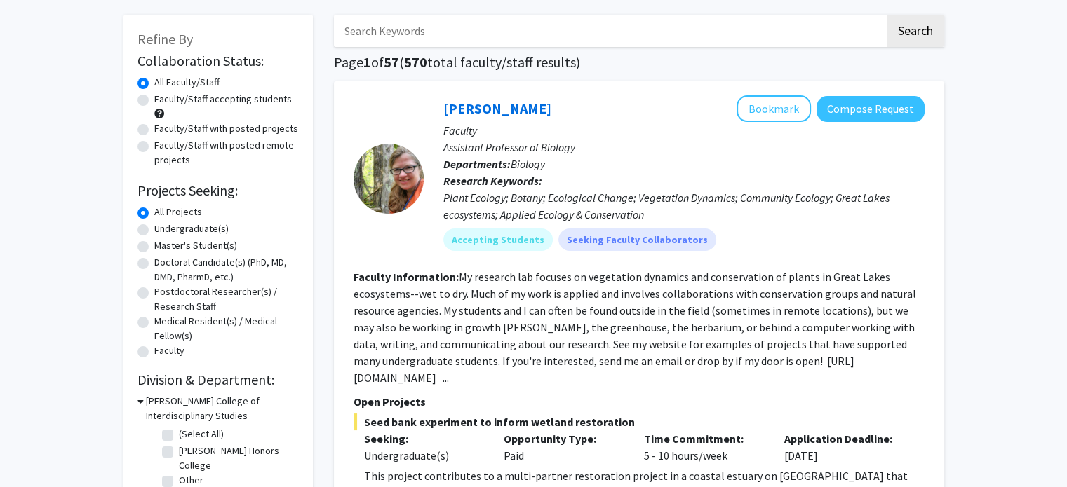 This screenshot has width=1067, height=487. Describe the element at coordinates (165, 39) in the screenshot. I see `span: Refine By` at that location.